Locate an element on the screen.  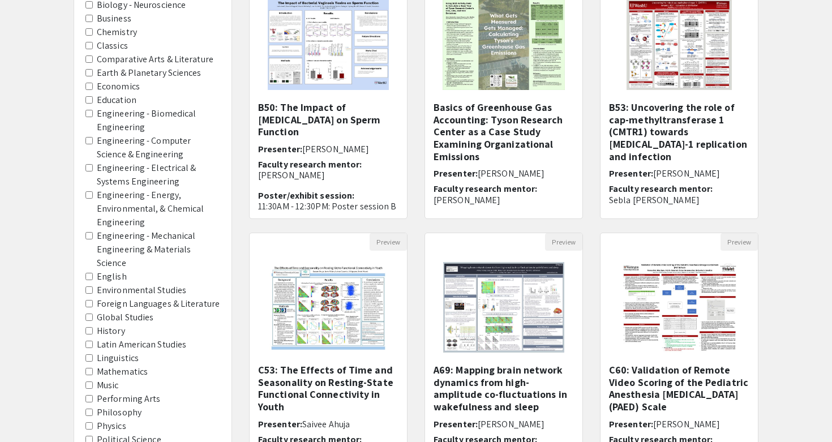
img: <p>C60: Validation of Remote Video Scoring of the Pediatric Anesthesia Emergence Delirium (PAED) ... is located at coordinates (678, 307).